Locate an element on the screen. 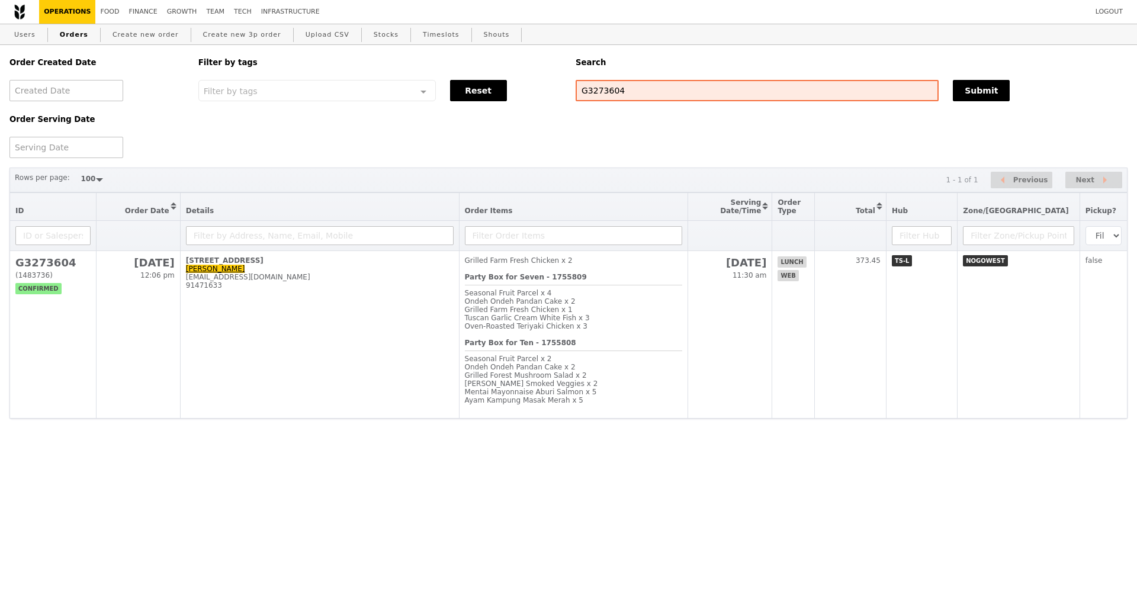 This screenshot has height=611, width=1137. input: Search any field is located at coordinates (757, 91).